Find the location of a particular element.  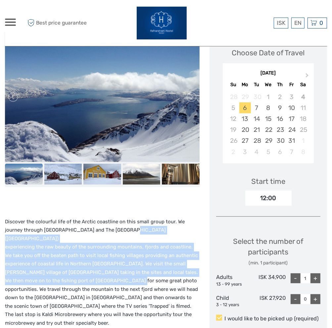

div: Not available Tuesday, September 30th, 2025 is located at coordinates (257, 97).